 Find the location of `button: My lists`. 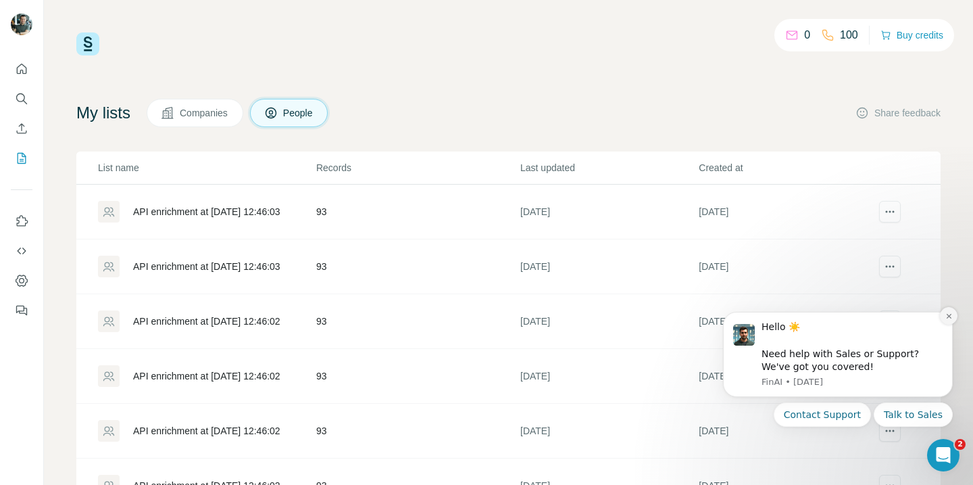

button: My lists is located at coordinates (22, 158).